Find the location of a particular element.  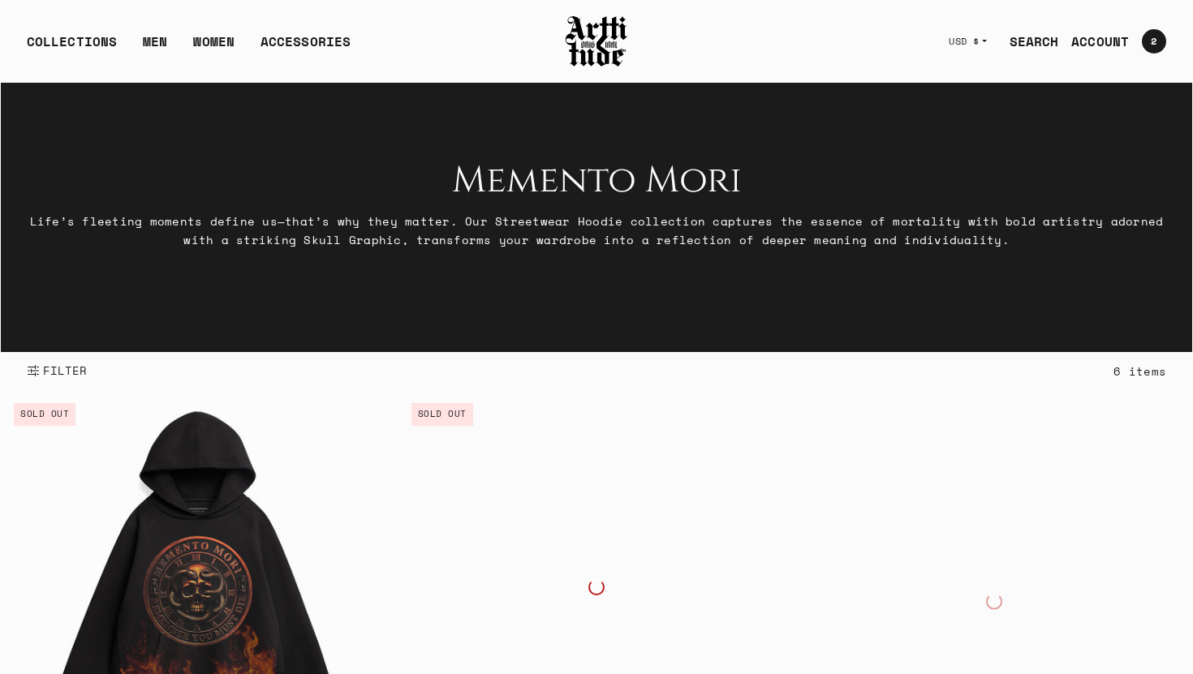

video: Your browser does not support the video tag. is located at coordinates (596, 217).